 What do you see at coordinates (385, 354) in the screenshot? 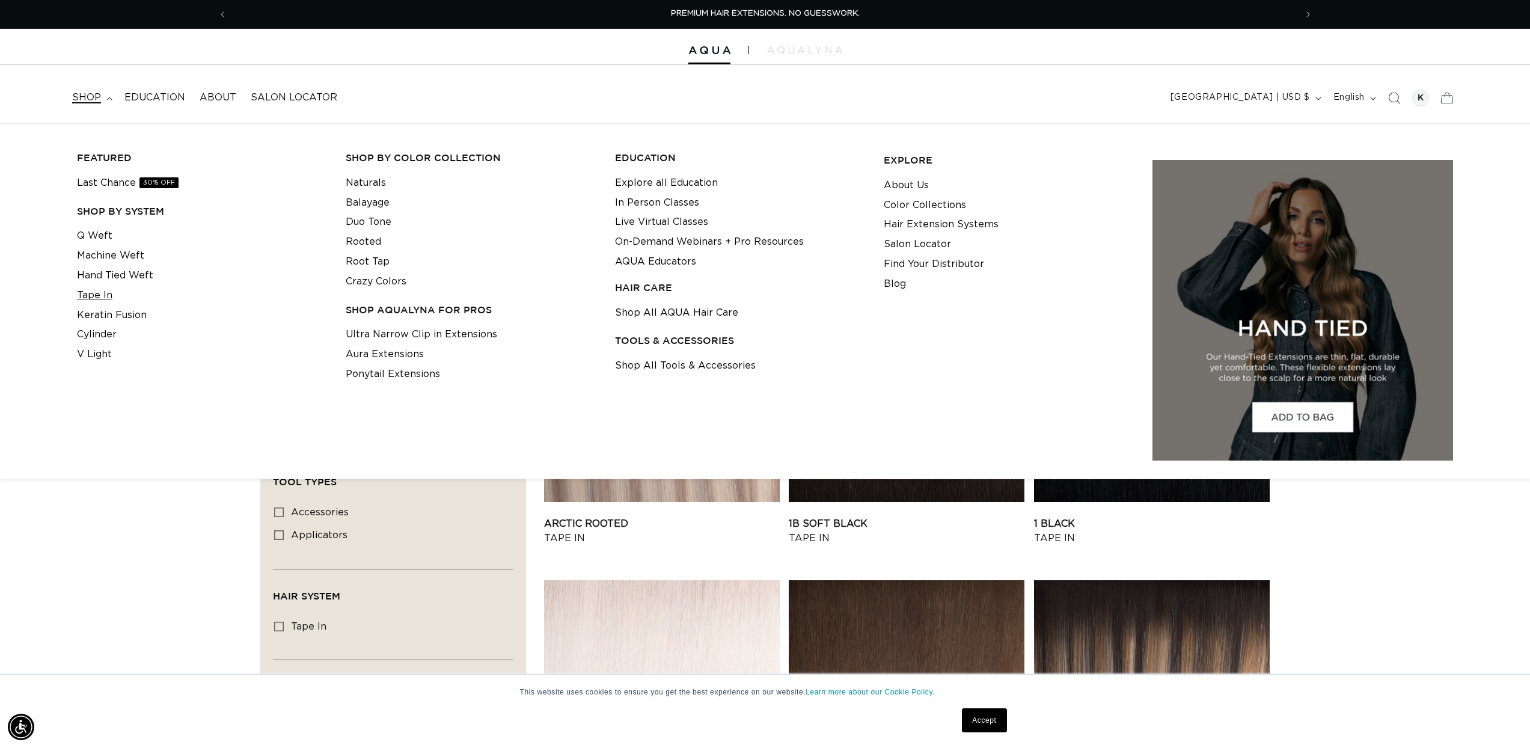
I see `a: Aura Extensions` at bounding box center [385, 354].